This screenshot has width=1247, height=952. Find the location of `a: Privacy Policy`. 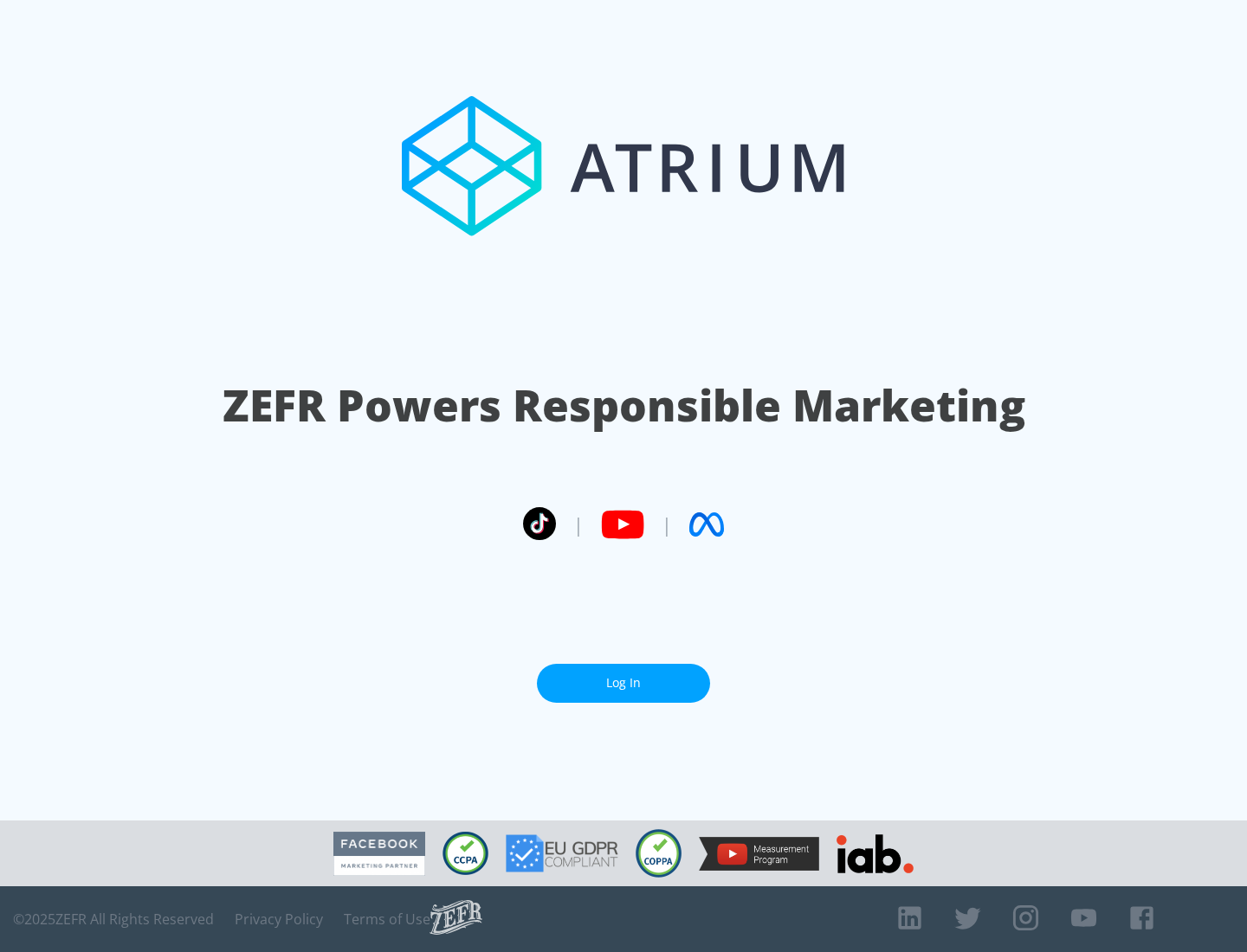

a: Privacy Policy is located at coordinates (279, 919).